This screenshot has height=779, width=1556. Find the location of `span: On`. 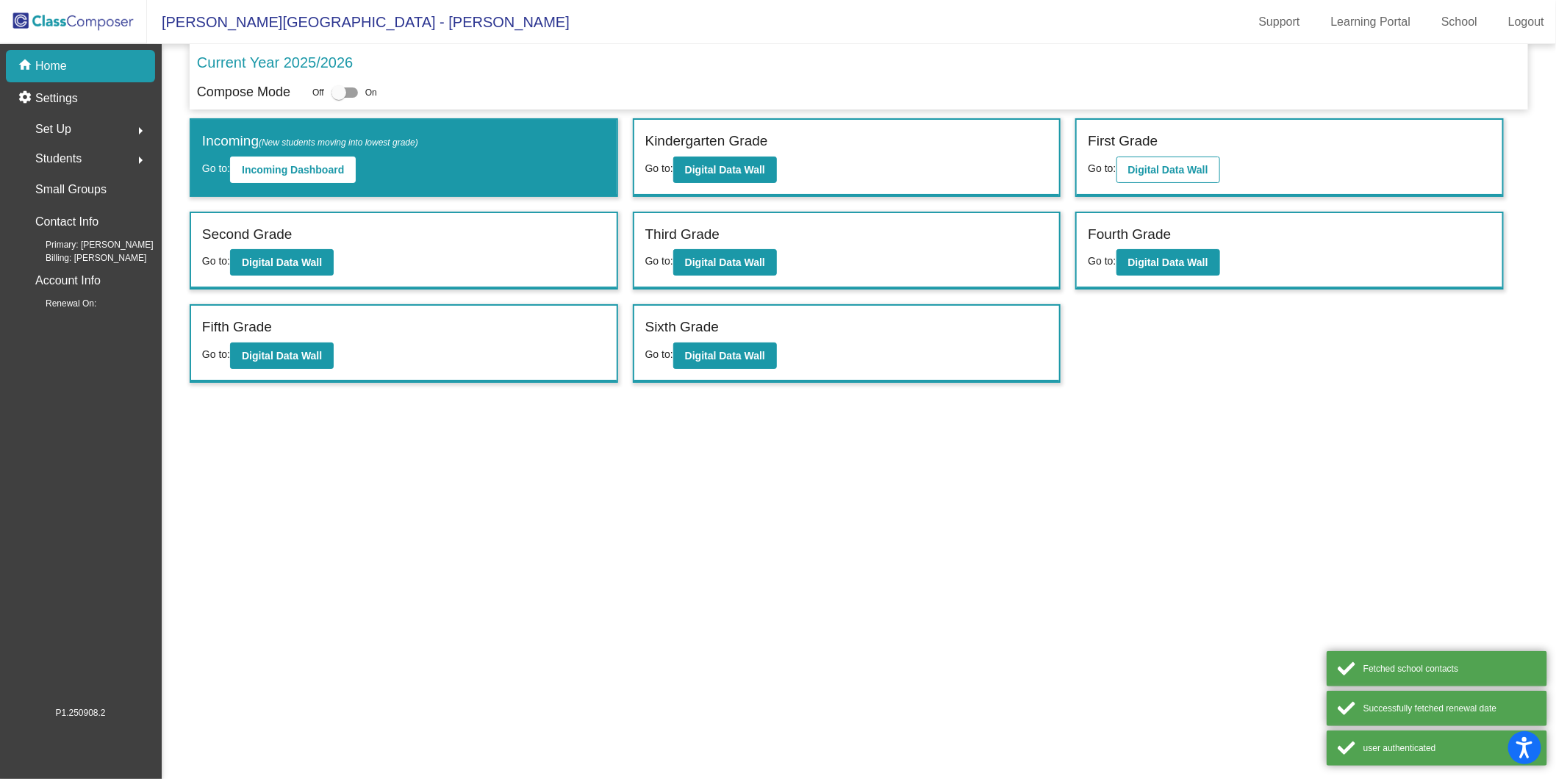

span: On is located at coordinates (371, 93).